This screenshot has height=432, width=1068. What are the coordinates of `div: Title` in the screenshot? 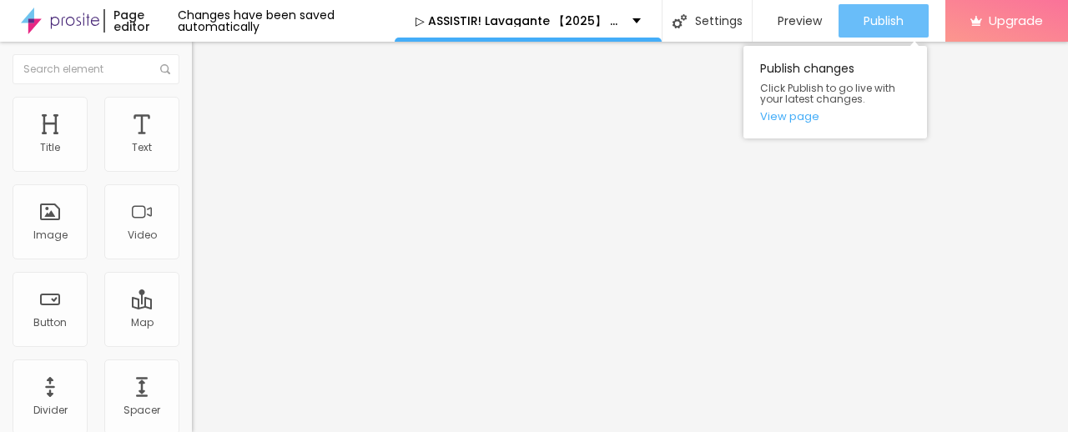 It's located at (50, 148).